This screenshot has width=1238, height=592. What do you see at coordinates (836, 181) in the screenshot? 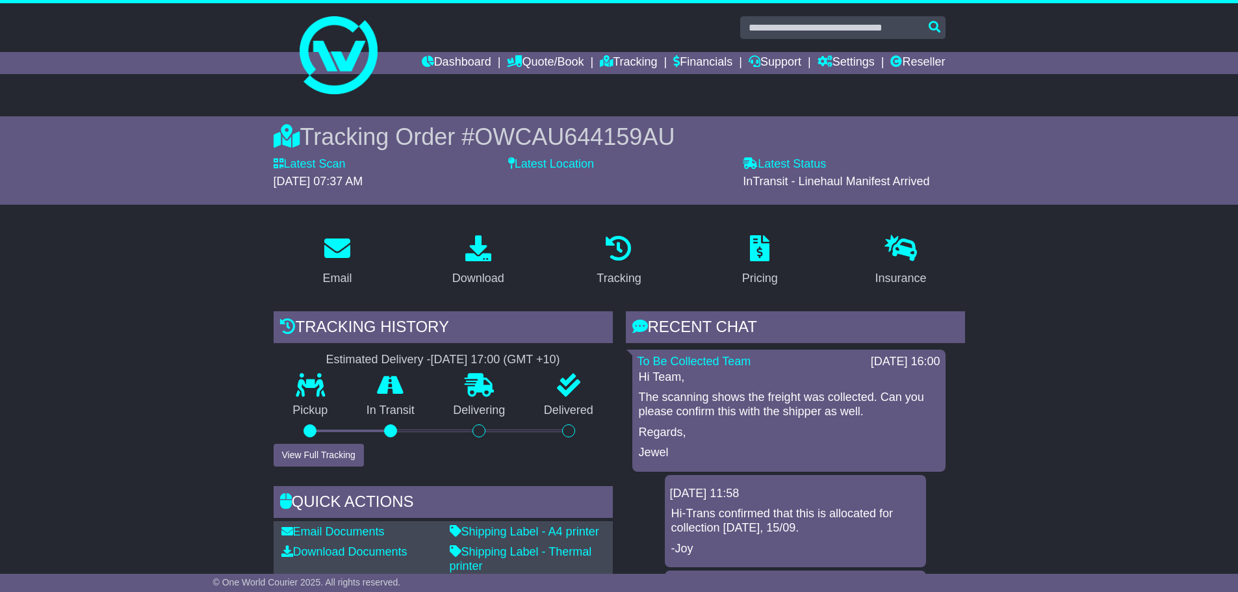
I see `span: InTransit - Linehaul Manifest Arrived` at bounding box center [836, 181].